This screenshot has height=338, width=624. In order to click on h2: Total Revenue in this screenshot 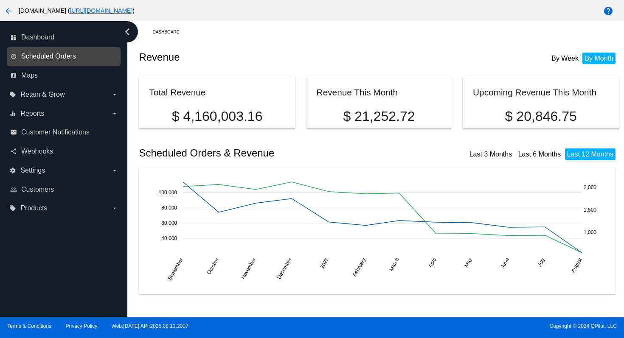, I will do `click(177, 92)`.